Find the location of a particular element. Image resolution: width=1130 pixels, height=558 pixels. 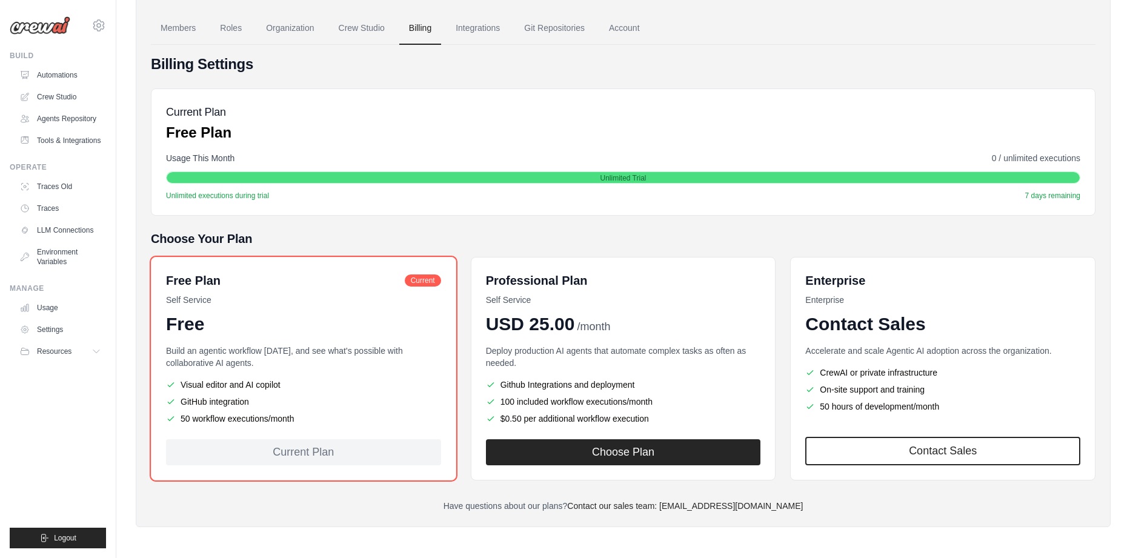

a: Billing is located at coordinates (420, 28).